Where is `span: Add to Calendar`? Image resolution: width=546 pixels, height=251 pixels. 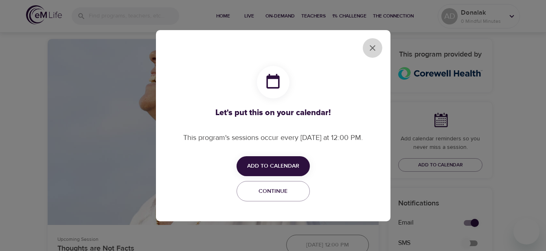 span: Add to Calendar is located at coordinates (273, 166).